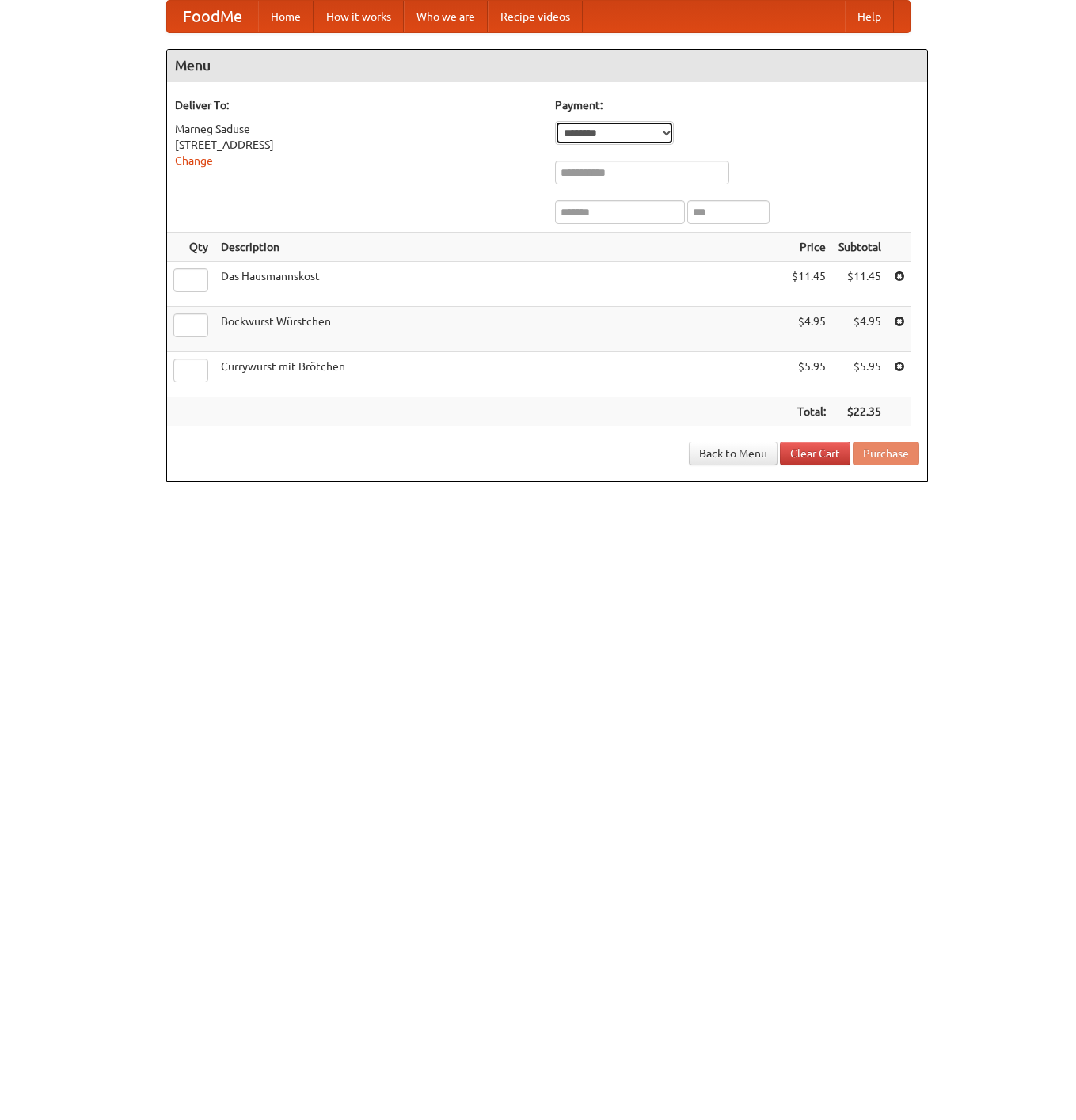  Describe the element at coordinates (808, 247) in the screenshot. I see `th: Price` at that location.